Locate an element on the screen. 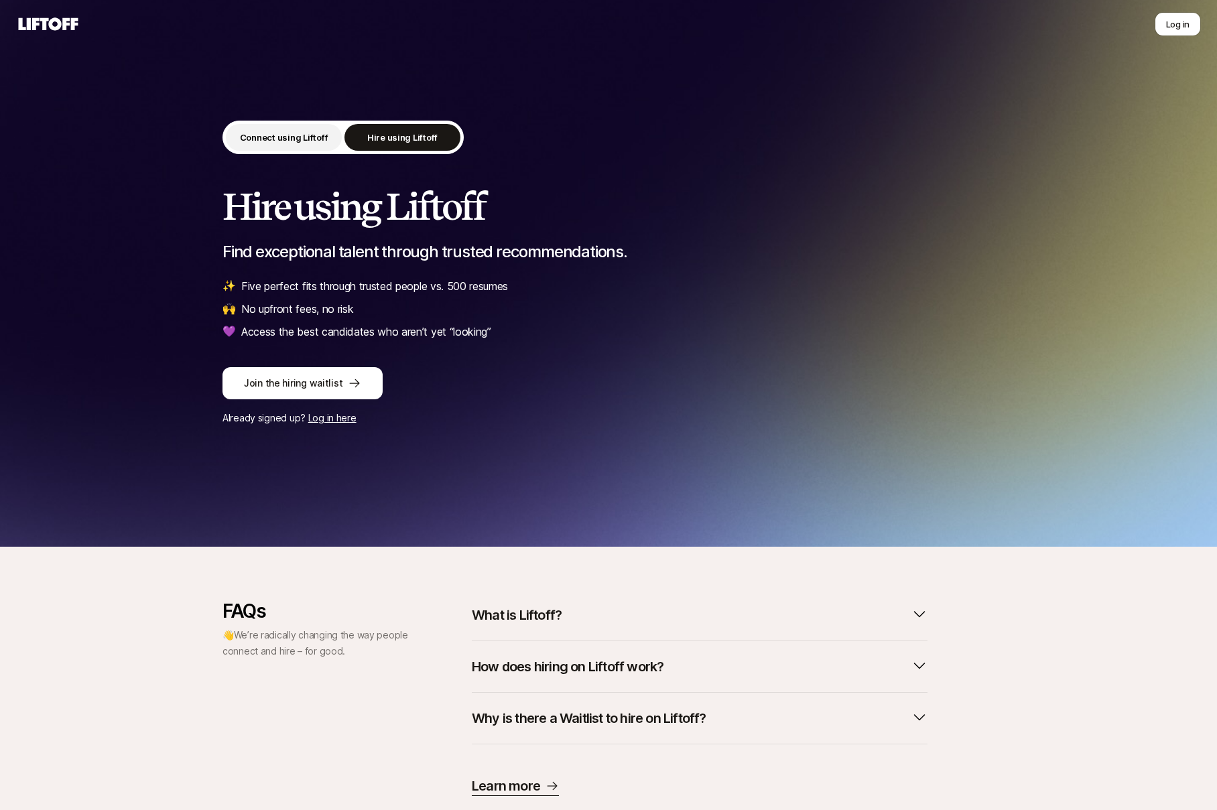  a: Log in here is located at coordinates (332, 417).